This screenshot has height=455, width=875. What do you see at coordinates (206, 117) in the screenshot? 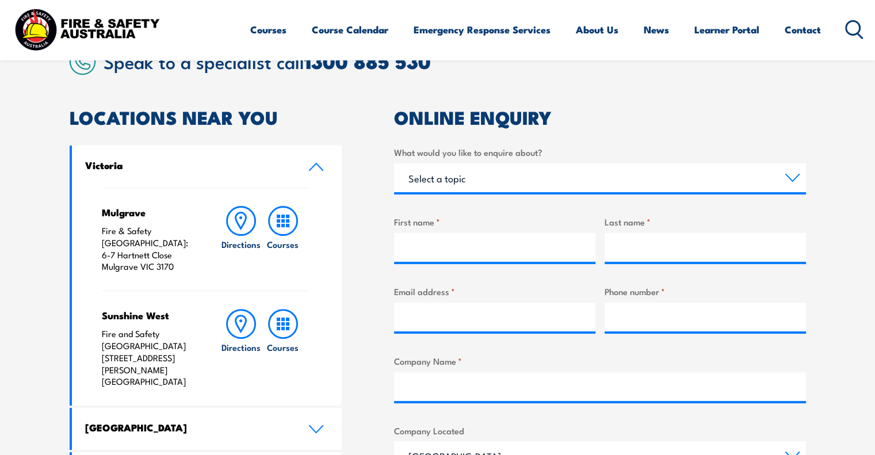
I see `h2: LOCATIONS NEAR YOU` at bounding box center [206, 117].